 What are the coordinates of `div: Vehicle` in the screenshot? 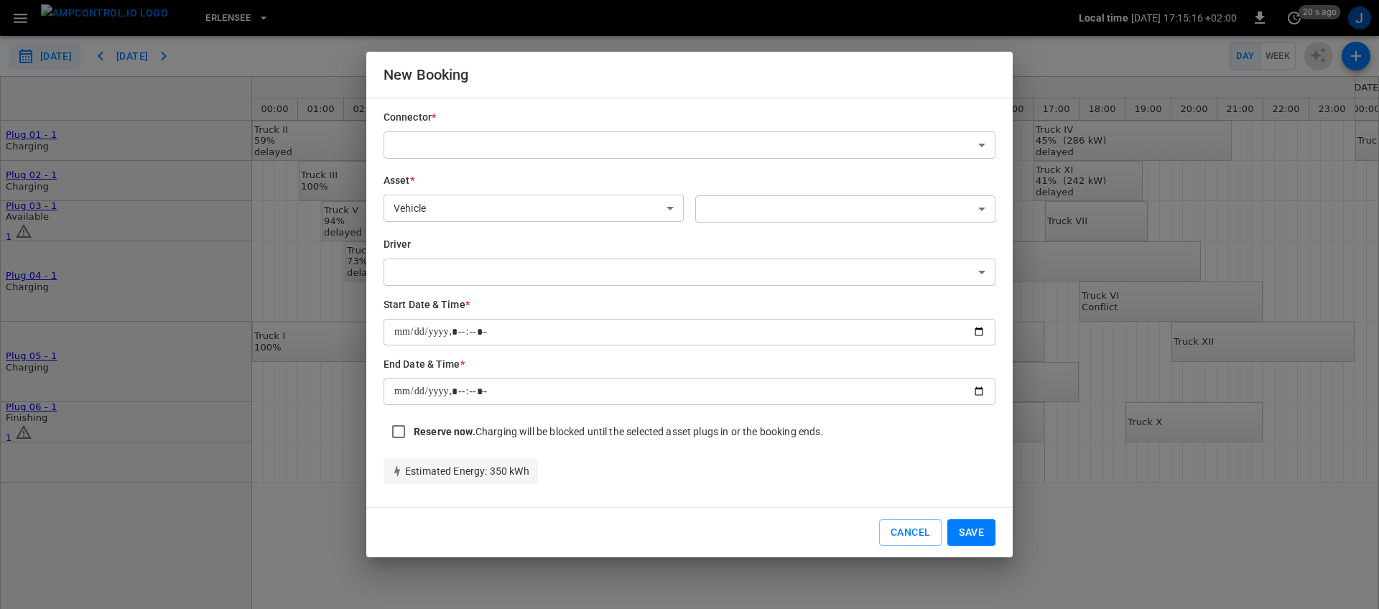 It's located at (534, 208).